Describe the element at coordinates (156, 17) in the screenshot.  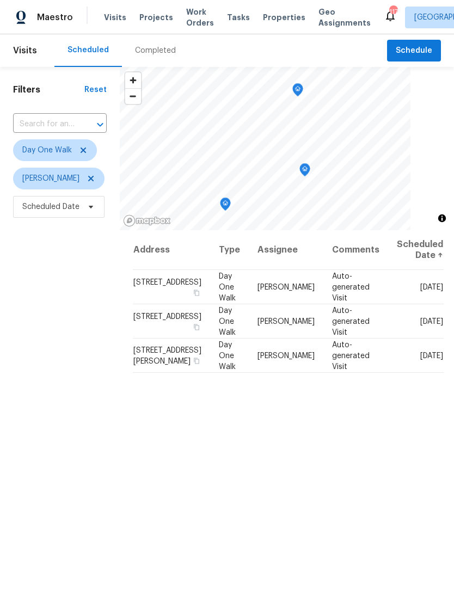
I see `span: Projects` at that location.